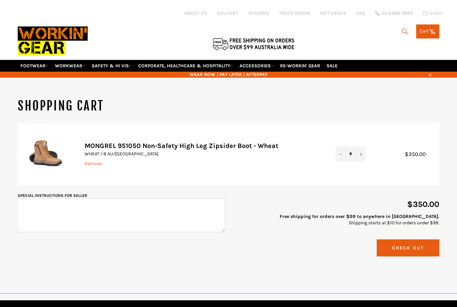  I want to click on a: RETURNS, so click(259, 13).